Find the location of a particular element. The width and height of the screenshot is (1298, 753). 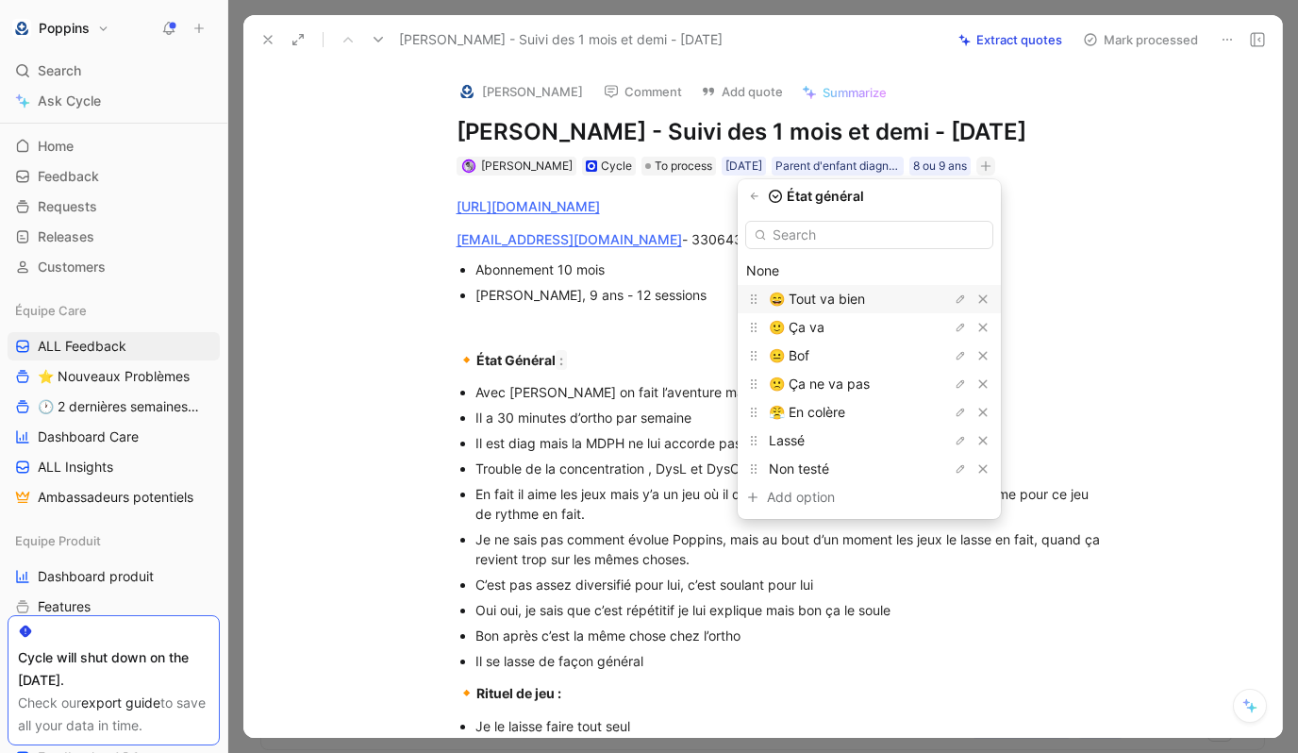

div: 😤 En colère is located at coordinates (869, 412).